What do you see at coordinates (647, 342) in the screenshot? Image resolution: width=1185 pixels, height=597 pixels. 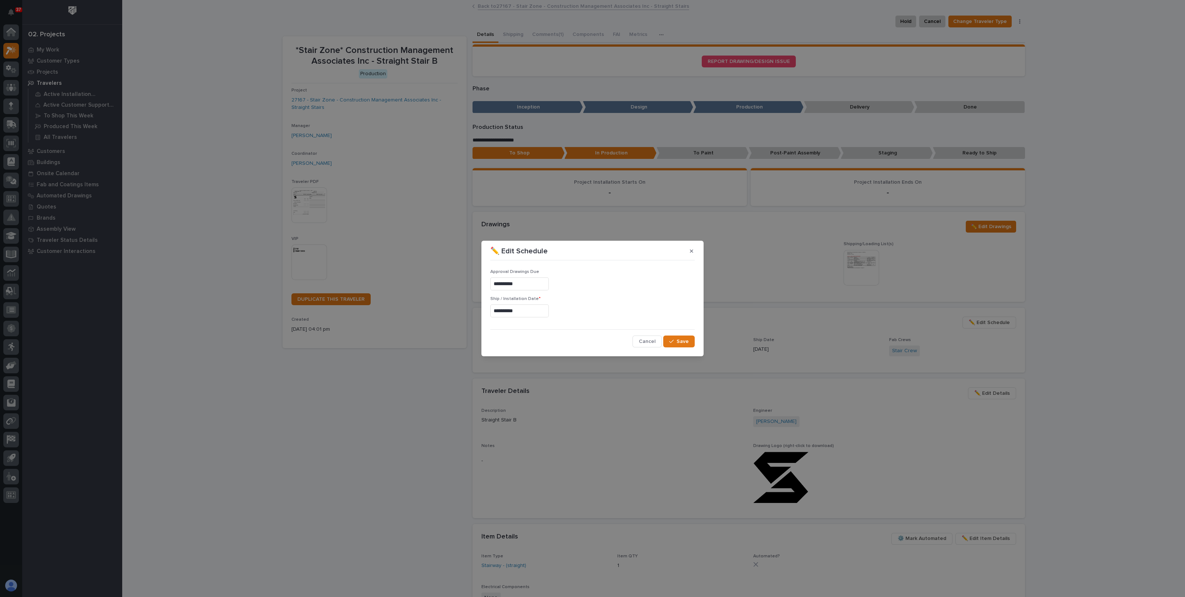 I see `span: Cancel` at bounding box center [647, 342].